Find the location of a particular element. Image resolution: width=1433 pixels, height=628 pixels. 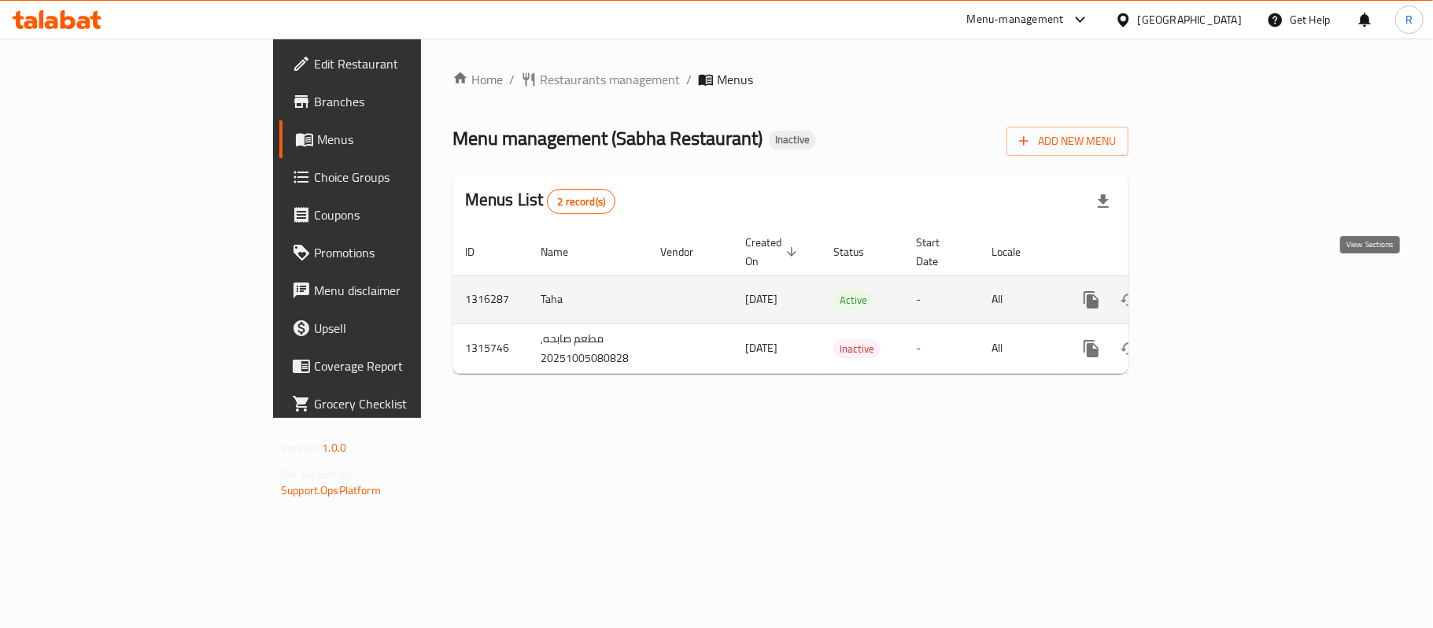

span: 2 record(s) is located at coordinates (581, 201).